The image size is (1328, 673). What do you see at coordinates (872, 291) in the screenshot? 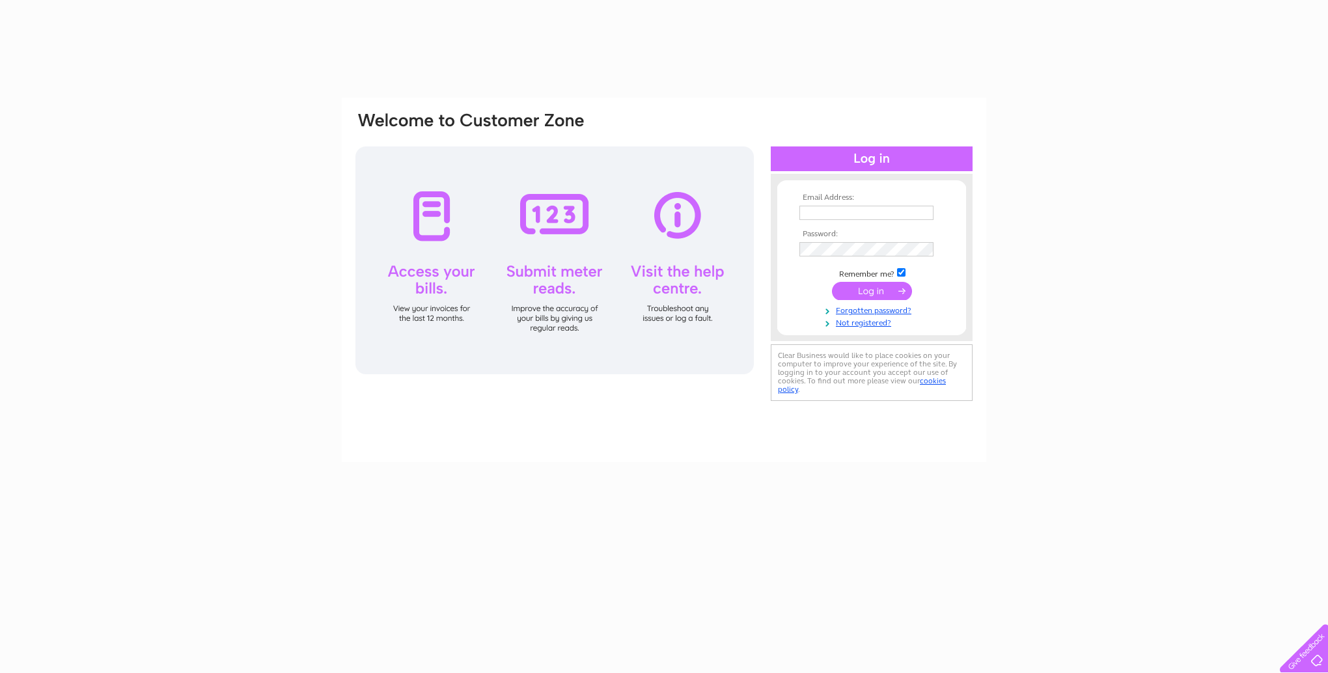
I see `input: Submit` at bounding box center [872, 291].